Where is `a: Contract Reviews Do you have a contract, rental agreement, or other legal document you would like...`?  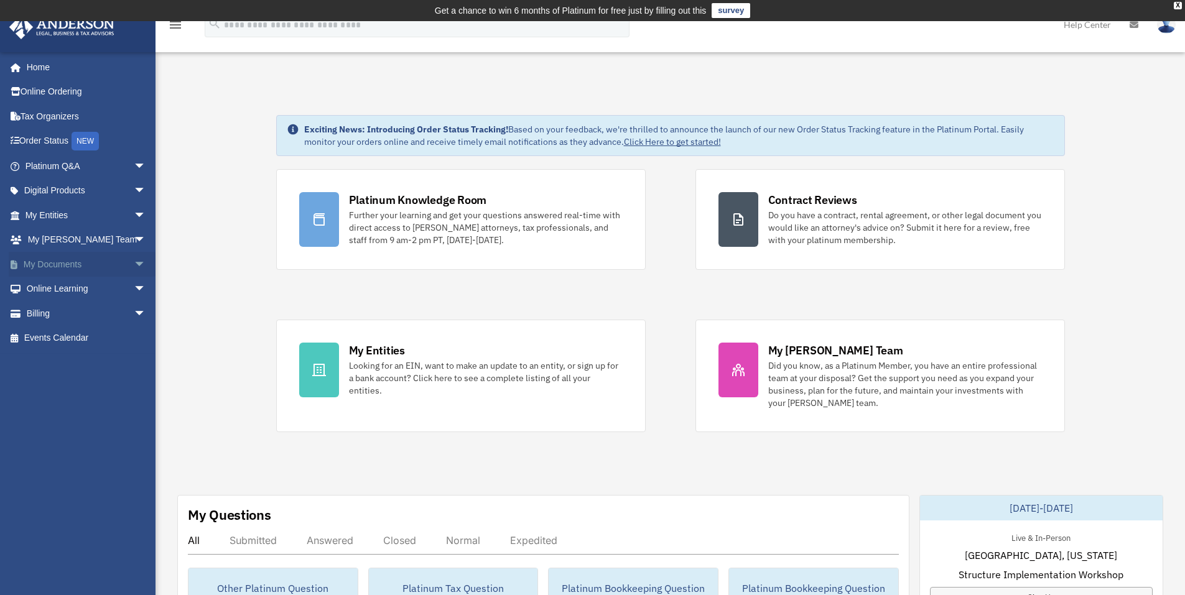 a: Contract Reviews Do you have a contract, rental agreement, or other legal document you would like... is located at coordinates (880, 220).